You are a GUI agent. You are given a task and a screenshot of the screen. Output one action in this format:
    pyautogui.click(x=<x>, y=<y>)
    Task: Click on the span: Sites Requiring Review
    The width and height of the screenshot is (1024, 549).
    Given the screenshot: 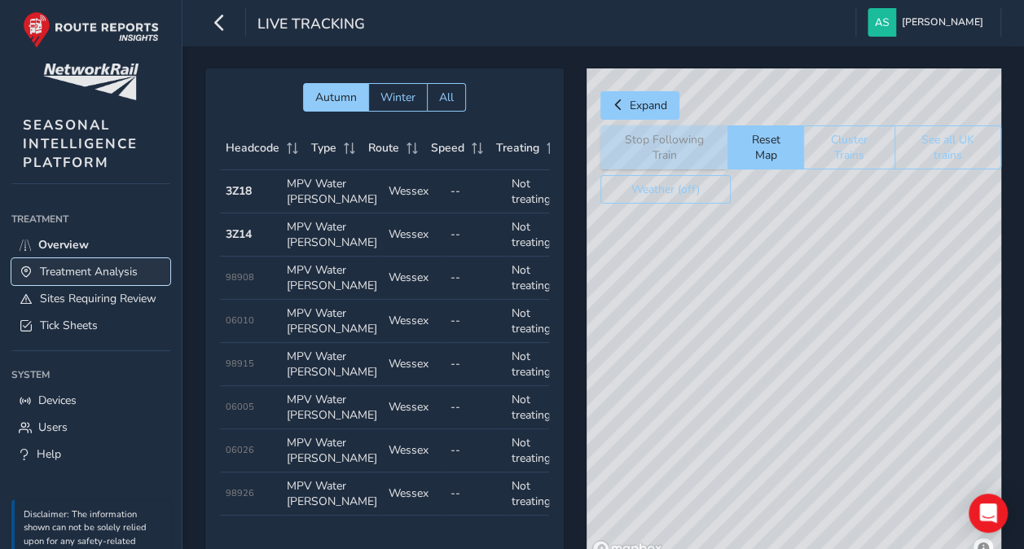 What is the action you would take?
    pyautogui.click(x=98, y=298)
    